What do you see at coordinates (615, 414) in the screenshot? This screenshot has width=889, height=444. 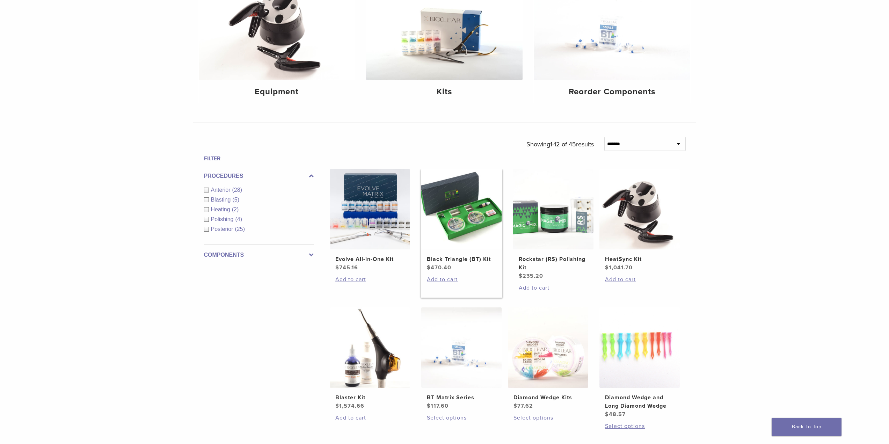 I see `bdi: 48.57` at bounding box center [615, 414].